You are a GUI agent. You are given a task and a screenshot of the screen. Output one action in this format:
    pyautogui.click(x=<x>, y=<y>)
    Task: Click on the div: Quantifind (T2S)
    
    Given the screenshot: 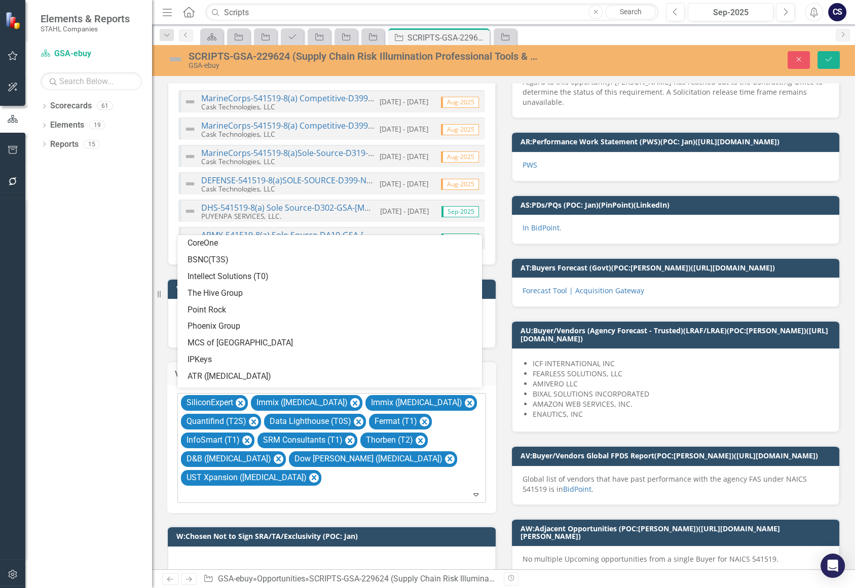 What is the action you would take?
    pyautogui.click(x=215, y=422)
    